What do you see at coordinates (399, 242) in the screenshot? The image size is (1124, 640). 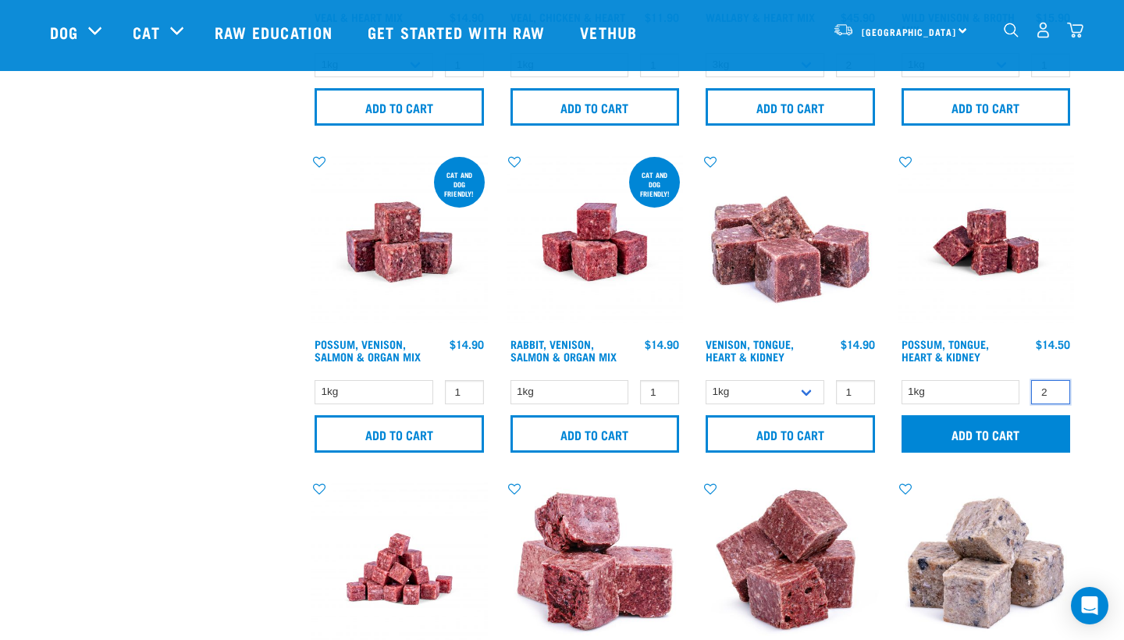 I see `img: Possum Venison Salmon Organ 1626` at bounding box center [399, 242].